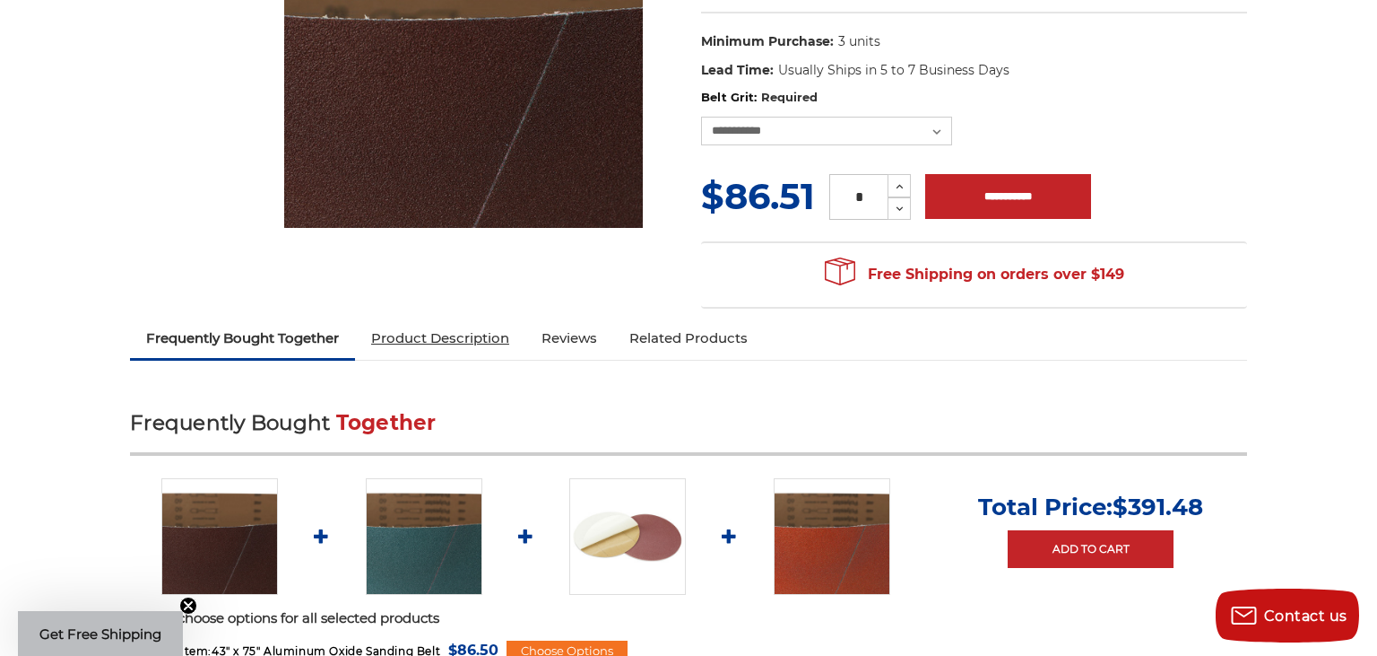  I want to click on span: Get Free Shipping, so click(100, 633).